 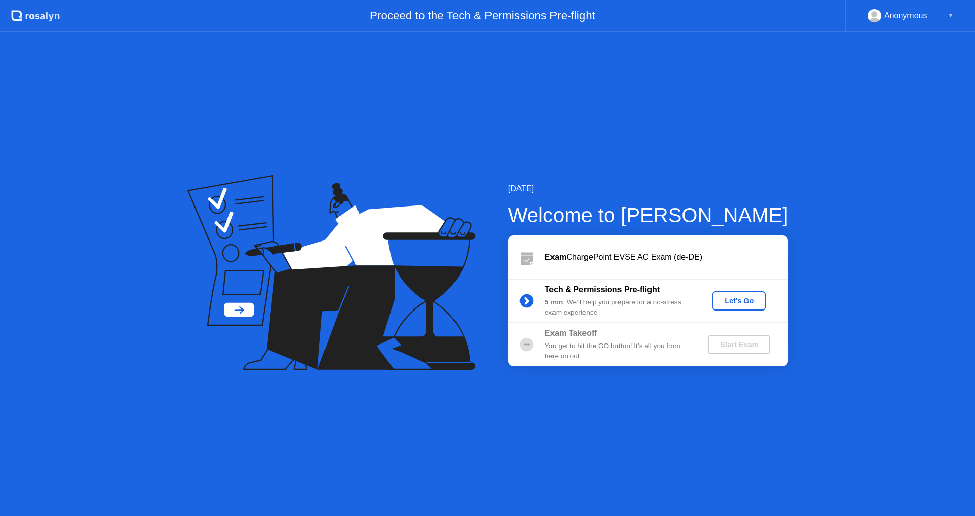 What do you see at coordinates (618, 308) in the screenshot?
I see `div: : We’ll help you prepare for a no-stress exam experience` at bounding box center [618, 308].